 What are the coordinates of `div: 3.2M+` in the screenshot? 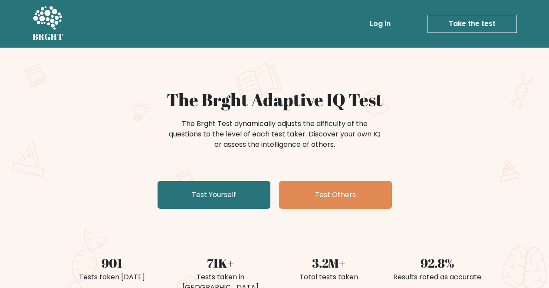 It's located at (329, 263).